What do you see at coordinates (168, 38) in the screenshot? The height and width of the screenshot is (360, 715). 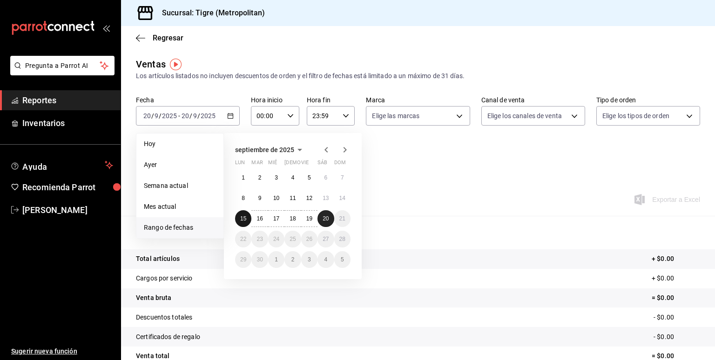 I see `span: Regresar` at bounding box center [168, 38].